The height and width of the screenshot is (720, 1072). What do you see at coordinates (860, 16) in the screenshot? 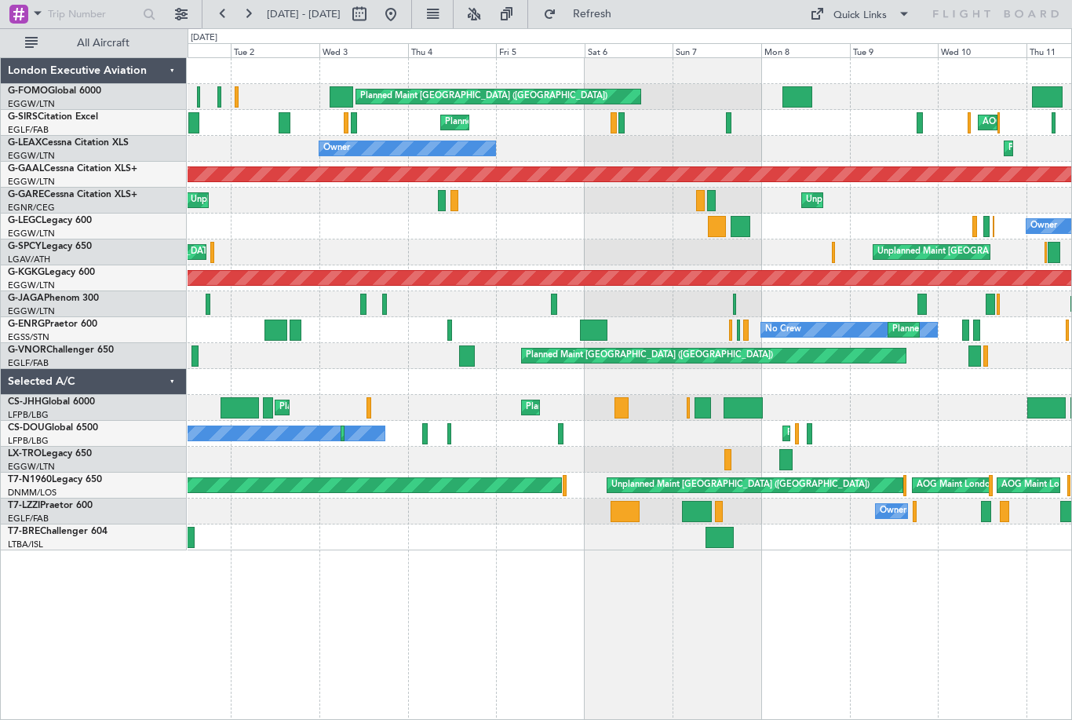
I see `div: Quick Links` at bounding box center [860, 16].